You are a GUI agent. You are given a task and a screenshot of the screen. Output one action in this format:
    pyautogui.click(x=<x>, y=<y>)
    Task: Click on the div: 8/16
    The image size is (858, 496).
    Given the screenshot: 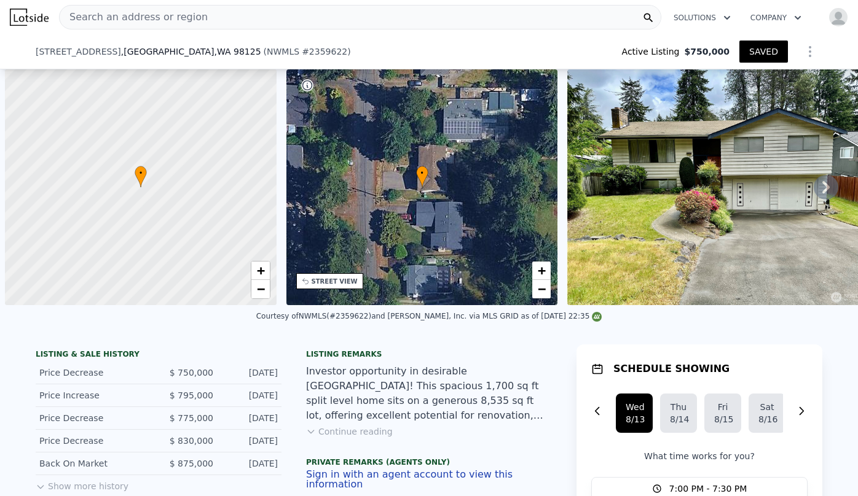 What is the action you would take?
    pyautogui.click(x=767, y=420)
    